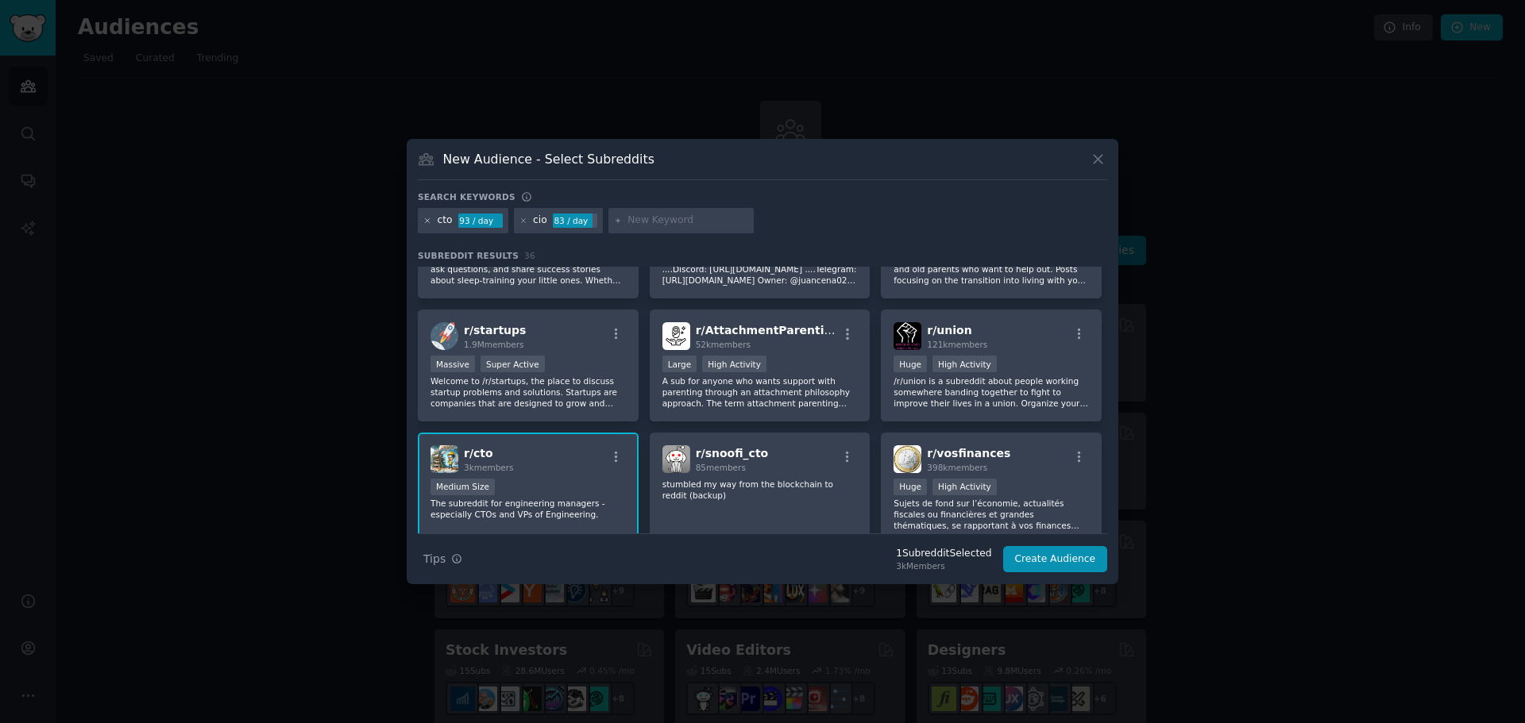 The image size is (1525, 723). Describe the element at coordinates (462, 487) in the screenshot. I see `div: Medium Size` at that location.